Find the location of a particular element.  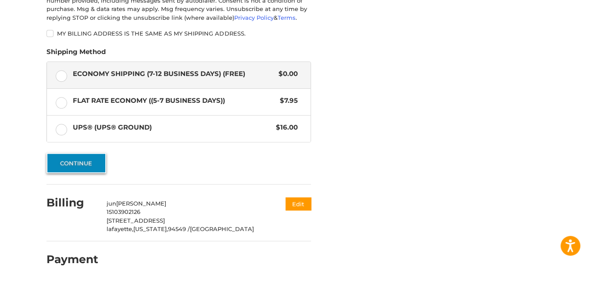

span: $16.00 is located at coordinates (285, 127).